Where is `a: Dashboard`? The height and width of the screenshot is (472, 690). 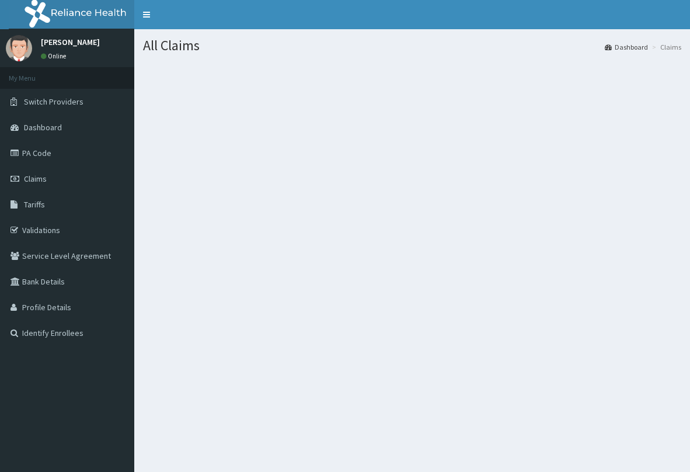
a: Dashboard is located at coordinates (626, 47).